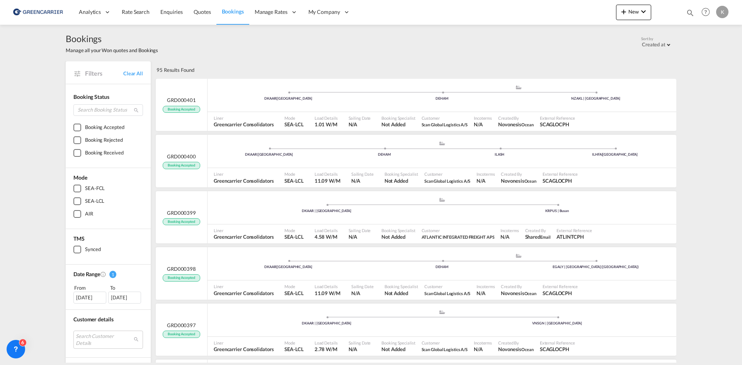  Describe the element at coordinates (108, 250) in the screenshot. I see `md-checkbox: Synced` at that location.